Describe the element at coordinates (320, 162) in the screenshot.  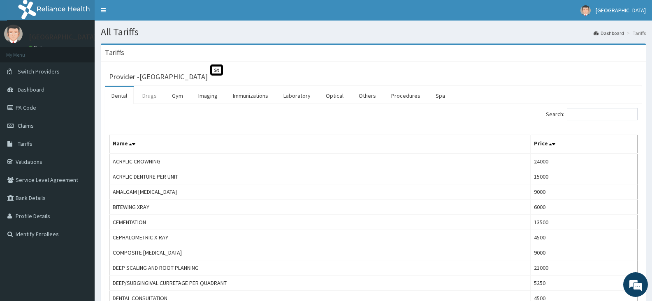
I see `td: ACRYLIC CROWNING` at that location.